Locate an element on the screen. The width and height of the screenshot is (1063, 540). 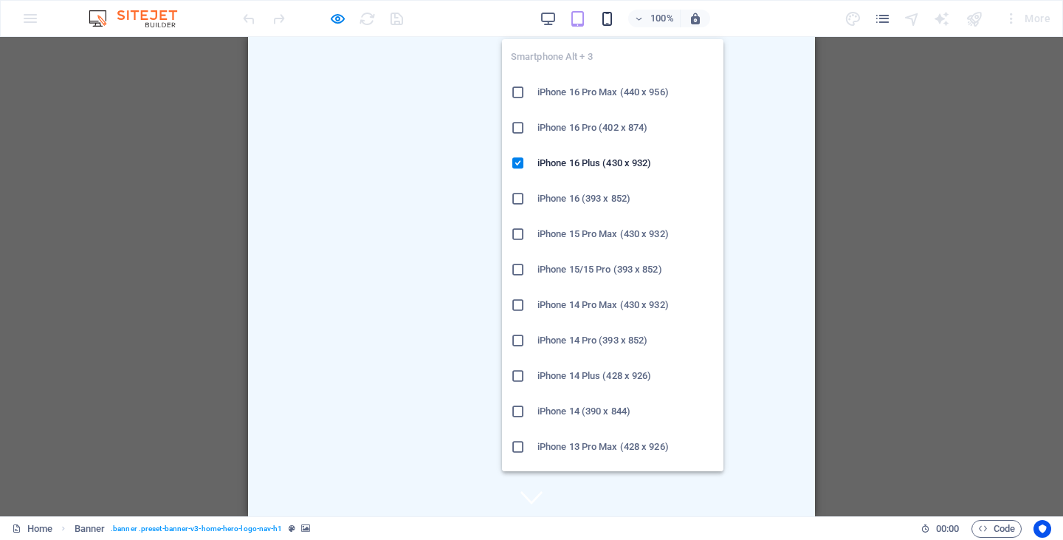
span: Code is located at coordinates (997, 529).